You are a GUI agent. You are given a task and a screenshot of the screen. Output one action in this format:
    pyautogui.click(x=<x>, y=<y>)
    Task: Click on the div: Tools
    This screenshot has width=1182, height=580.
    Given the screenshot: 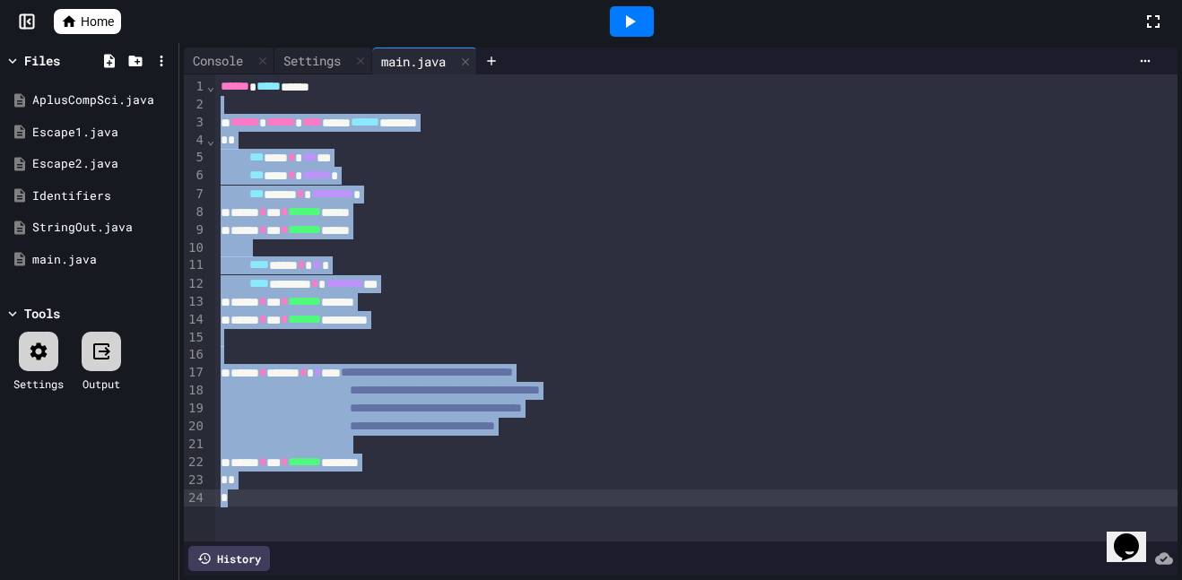 What is the action you would take?
    pyautogui.click(x=42, y=313)
    